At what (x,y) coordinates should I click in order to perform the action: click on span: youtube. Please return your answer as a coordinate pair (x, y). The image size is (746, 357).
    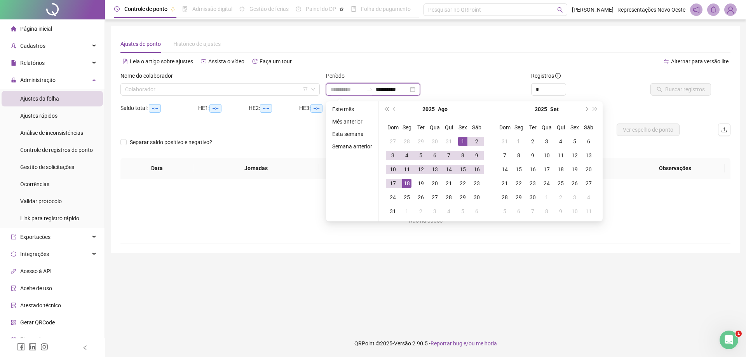
    Looking at the image, I should click on (204, 61).